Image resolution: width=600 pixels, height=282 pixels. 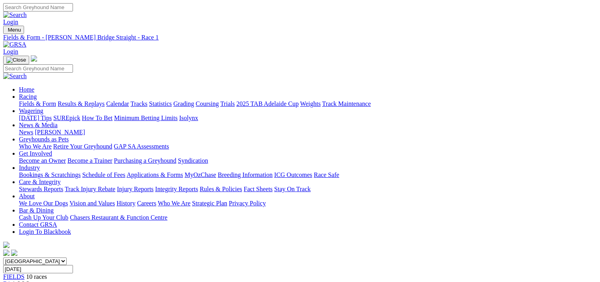 What do you see at coordinates (142, 146) in the screenshot?
I see `a: GAP SA Assessments` at bounding box center [142, 146].